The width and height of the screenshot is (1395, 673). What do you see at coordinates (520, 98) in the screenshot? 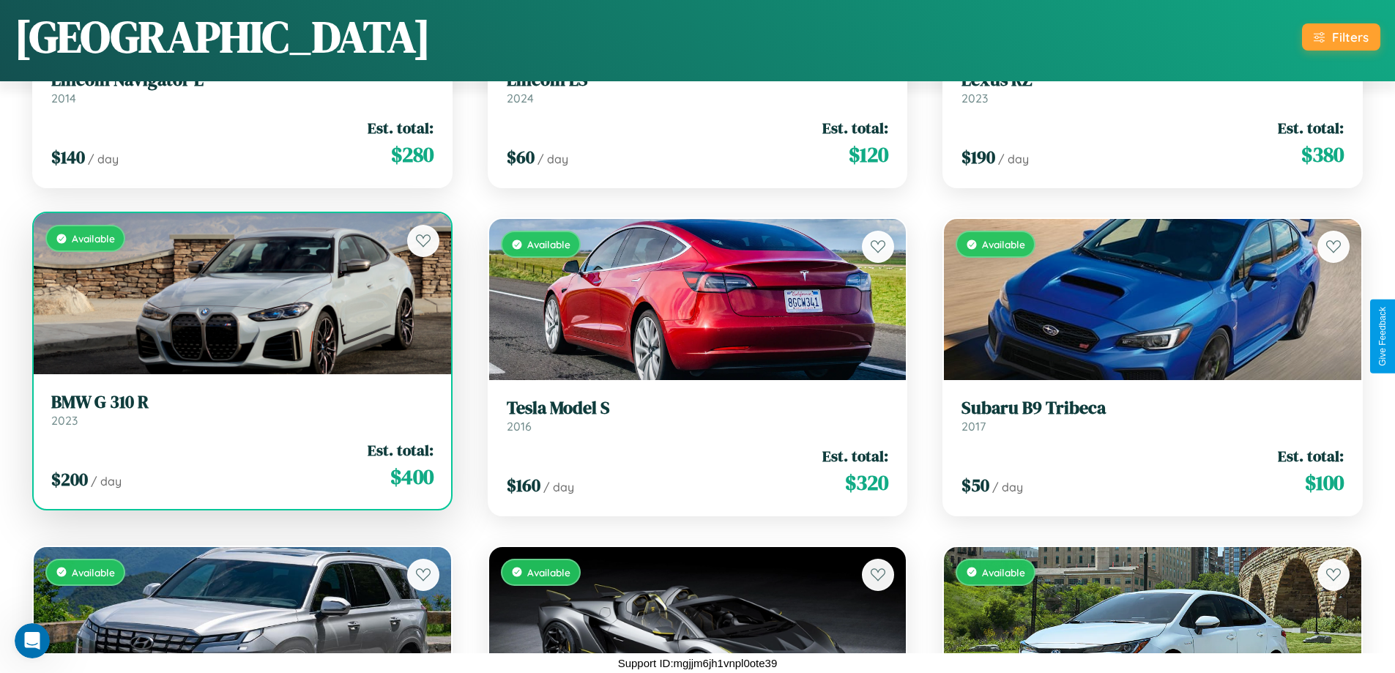
I see `span: 2024` at bounding box center [520, 98].